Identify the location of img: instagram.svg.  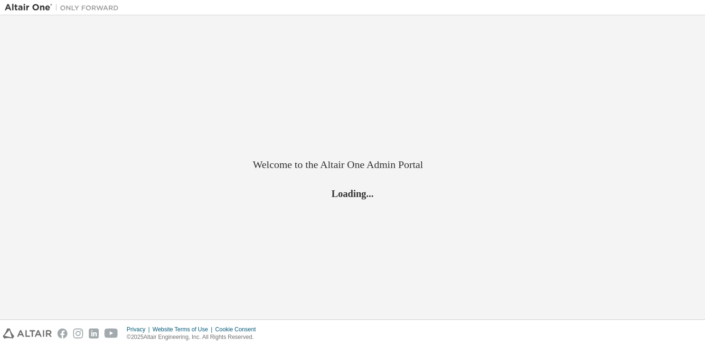
(78, 333).